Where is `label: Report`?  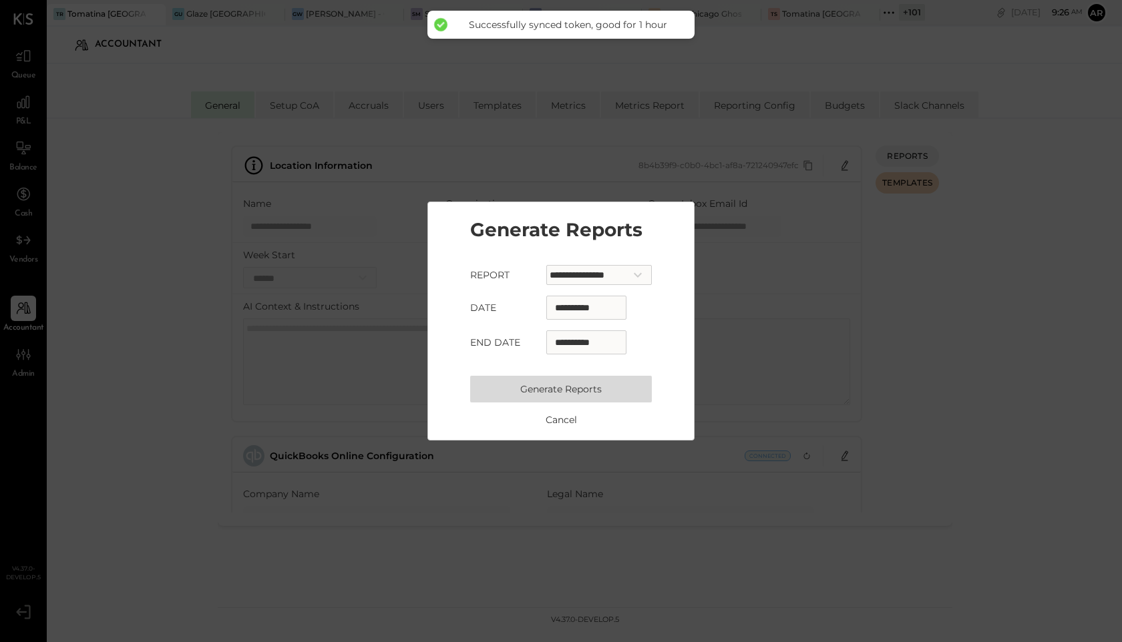
label: Report is located at coordinates (499, 275).